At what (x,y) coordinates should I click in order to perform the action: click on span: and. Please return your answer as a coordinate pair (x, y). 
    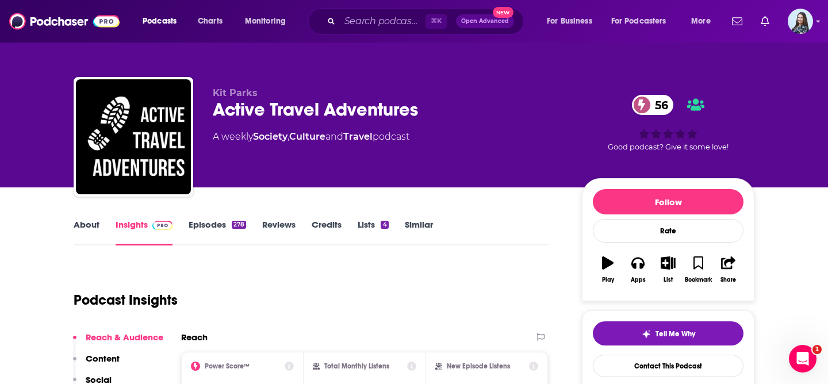
    Looking at the image, I should click on (334, 136).